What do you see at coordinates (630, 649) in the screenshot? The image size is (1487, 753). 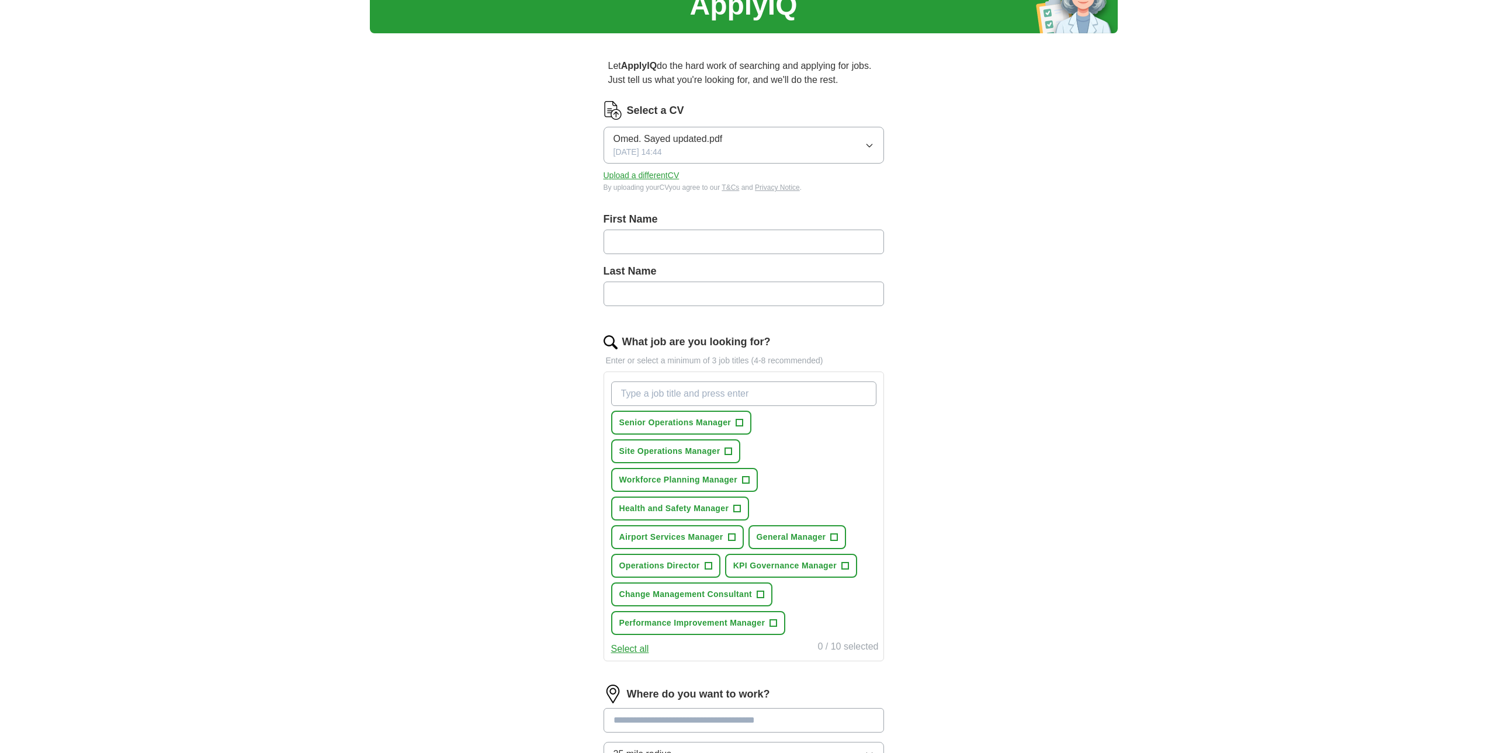 I see `button: Select all` at bounding box center [630, 649].